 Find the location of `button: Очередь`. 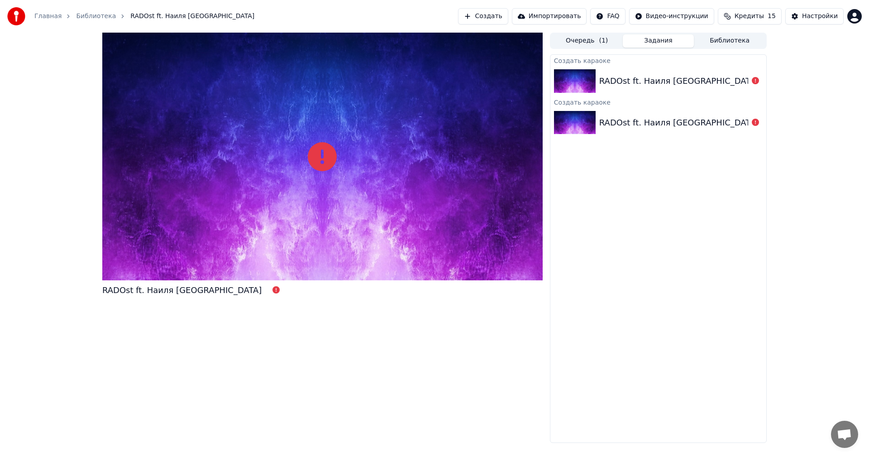

button: Очередь is located at coordinates (587, 41).